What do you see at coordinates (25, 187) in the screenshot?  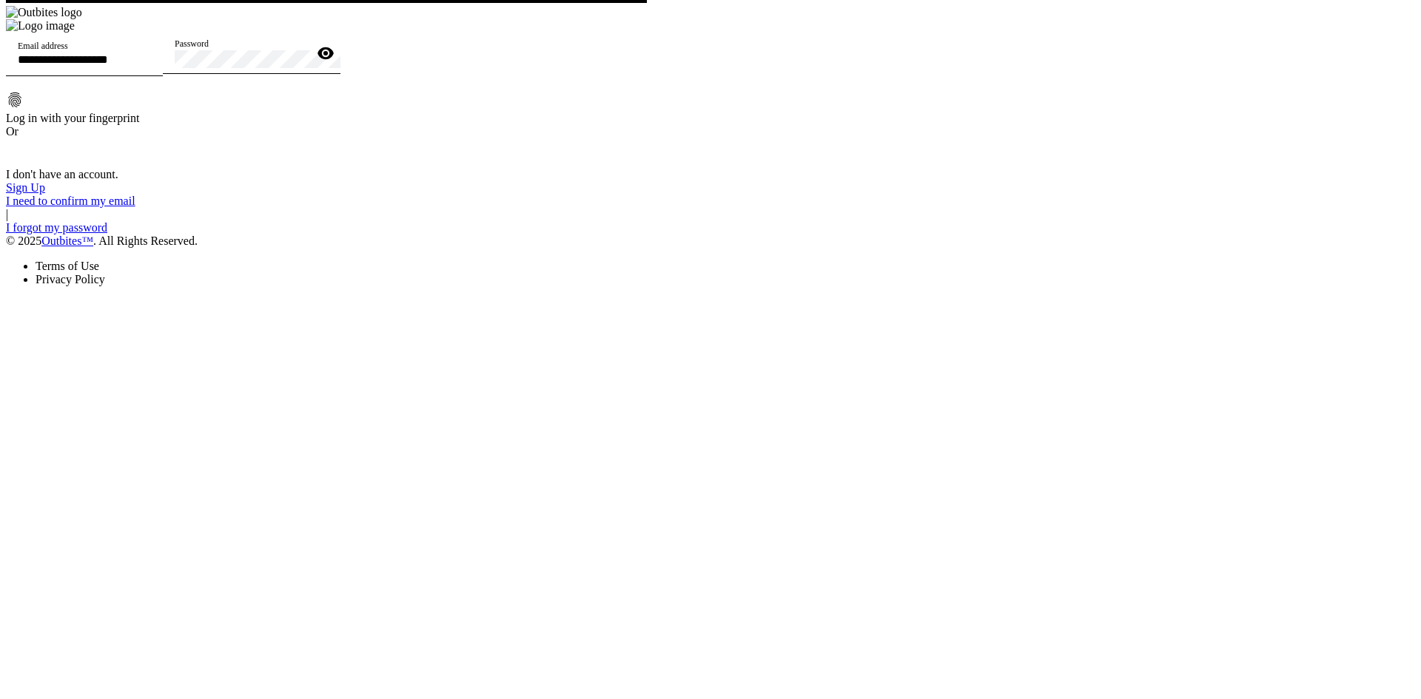 I see `a: Sign Up` at bounding box center [25, 187].